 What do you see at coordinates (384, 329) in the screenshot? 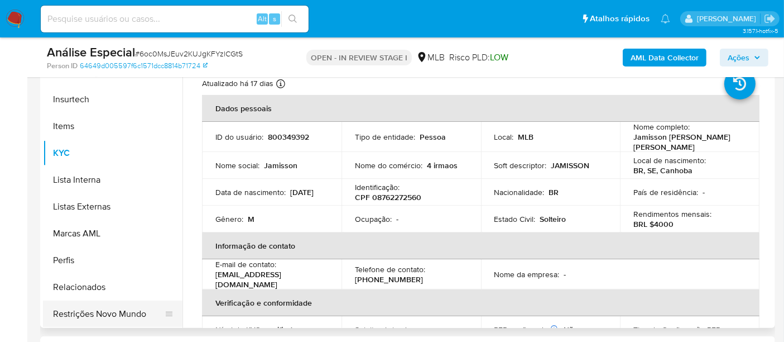
I see `p: Sujeito obrigado :` at bounding box center [384, 329].